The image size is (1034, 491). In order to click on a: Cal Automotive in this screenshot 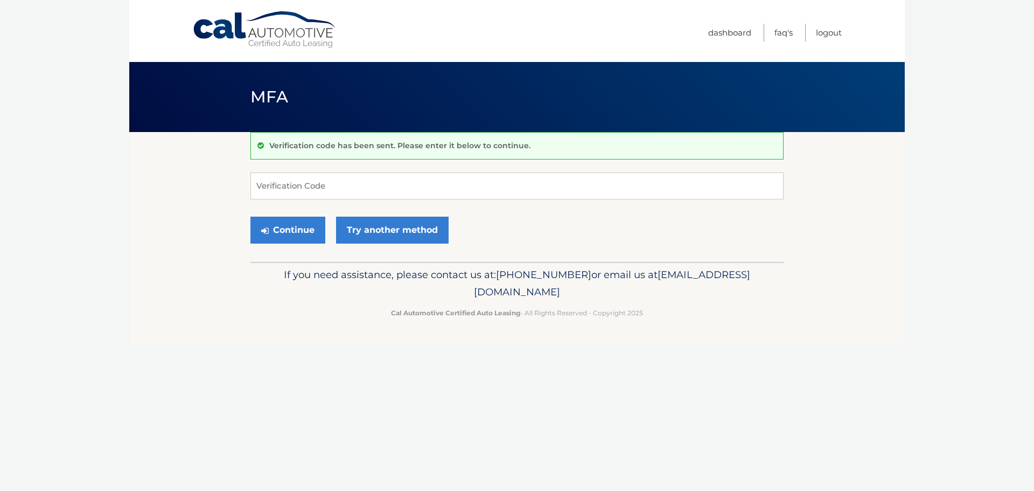, I will do `click(265, 30)`.